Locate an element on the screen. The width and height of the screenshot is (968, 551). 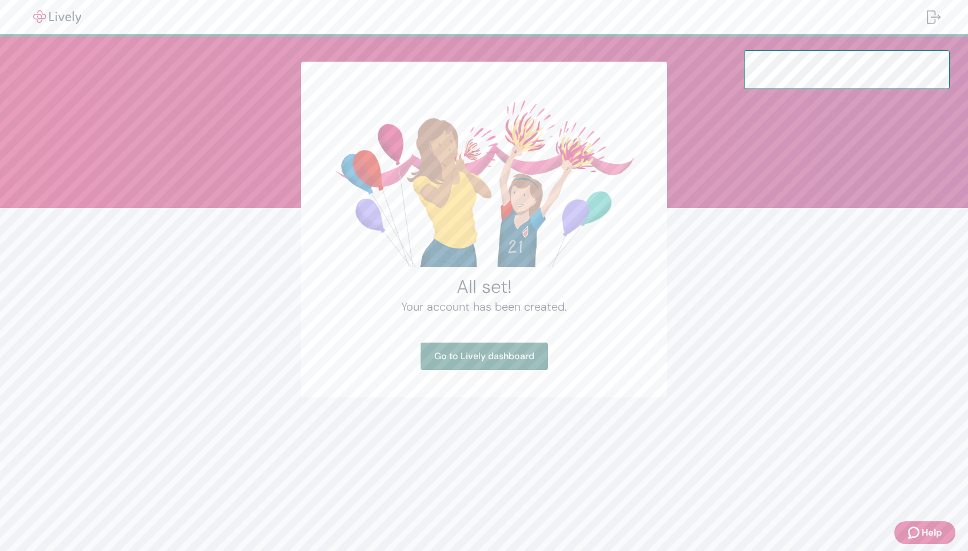
h4: Your account has been created. is located at coordinates (484, 307).